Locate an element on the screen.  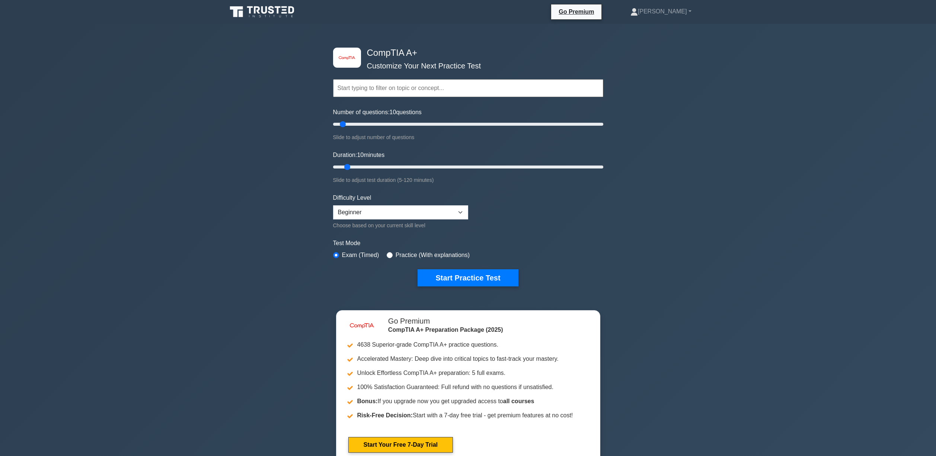
label: Duration: minutes is located at coordinates (359, 155).